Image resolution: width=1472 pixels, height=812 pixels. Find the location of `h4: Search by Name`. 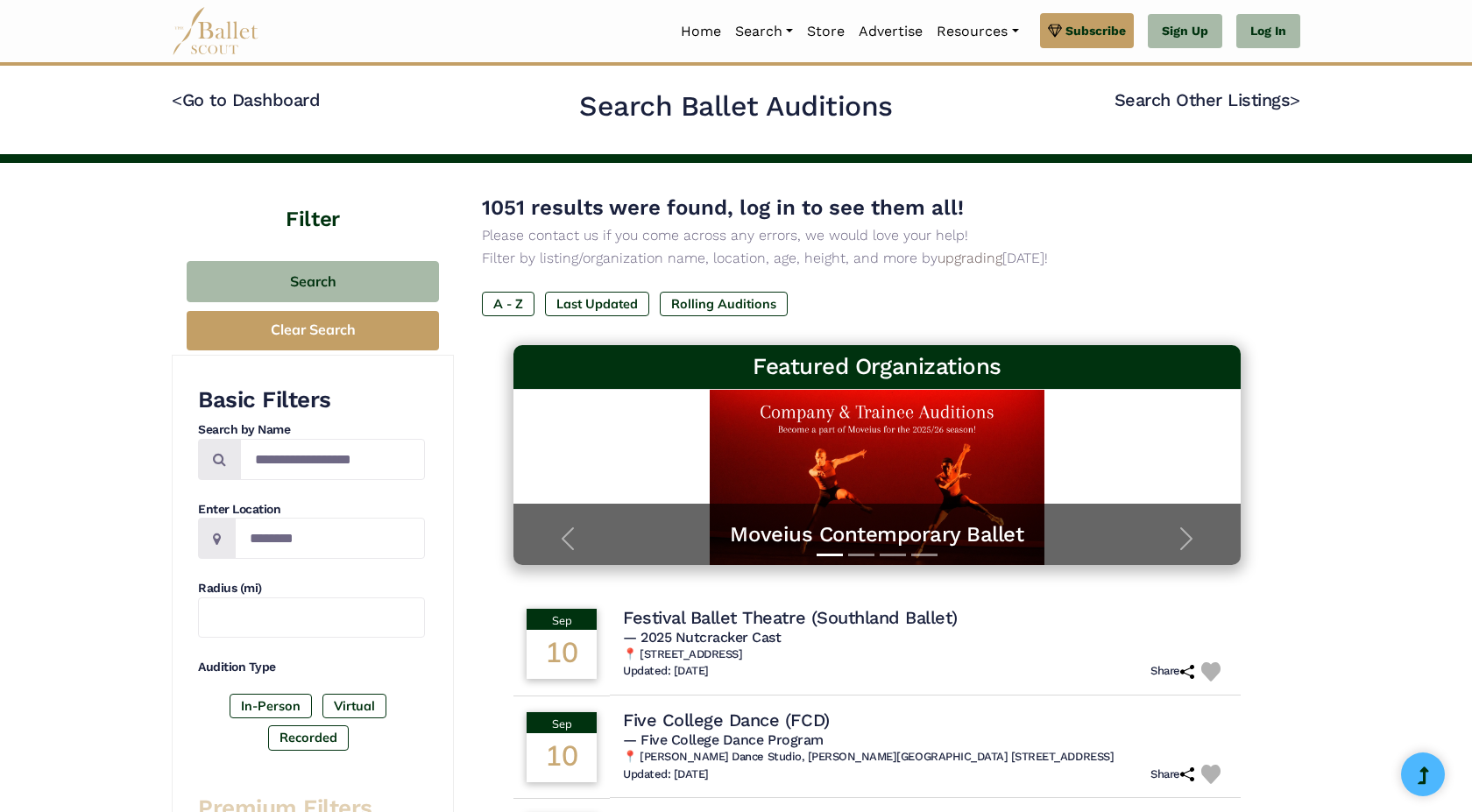

h4: Search by Name is located at coordinates (311, 431).